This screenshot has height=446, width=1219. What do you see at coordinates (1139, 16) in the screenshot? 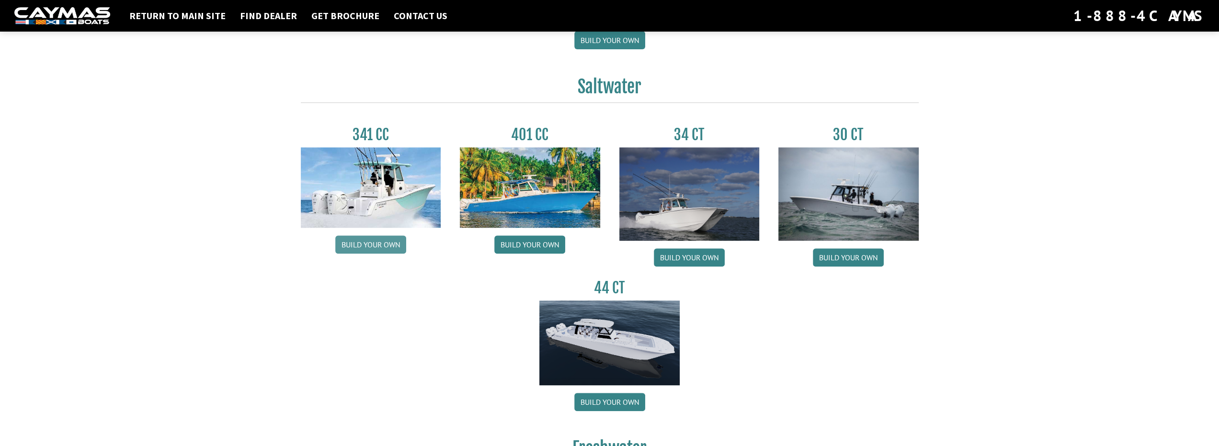
I see `div: 1-888-4CAYMAS` at bounding box center [1139, 16].